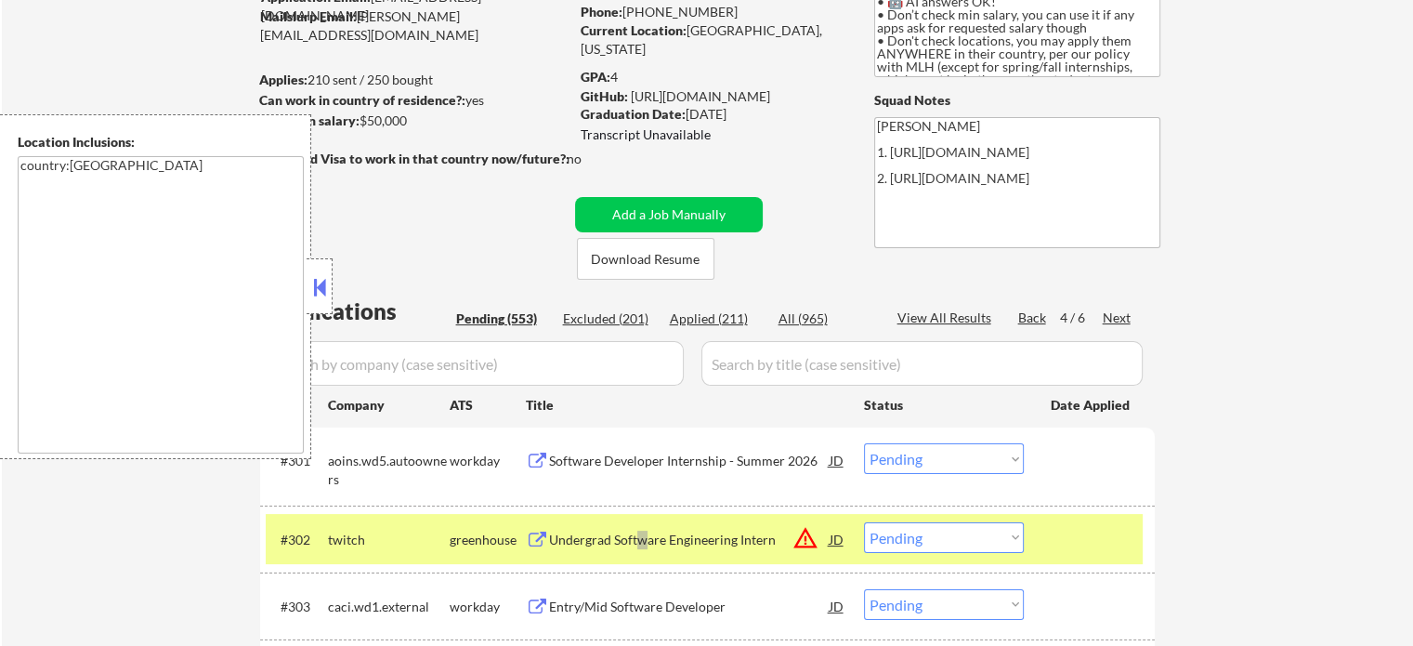 The width and height of the screenshot is (1413, 646). What do you see at coordinates (634, 30) in the screenshot?
I see `strong: Current Location:` at bounding box center [634, 30].